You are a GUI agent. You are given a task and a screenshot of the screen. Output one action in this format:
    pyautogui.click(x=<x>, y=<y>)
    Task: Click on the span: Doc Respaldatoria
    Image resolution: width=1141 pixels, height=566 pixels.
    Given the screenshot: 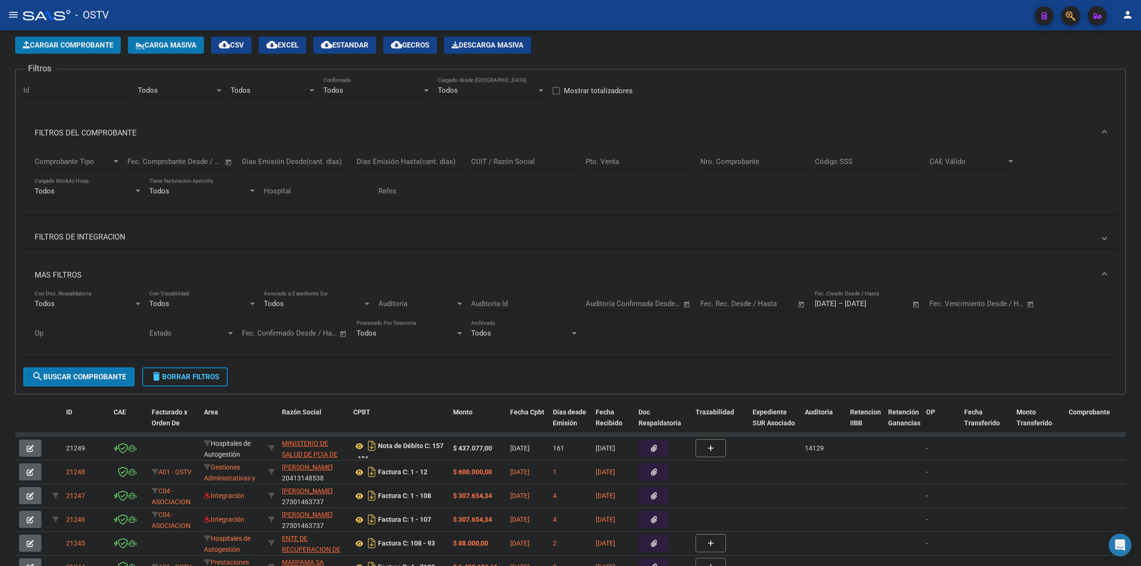 What is the action you would take?
    pyautogui.click(x=660, y=417)
    